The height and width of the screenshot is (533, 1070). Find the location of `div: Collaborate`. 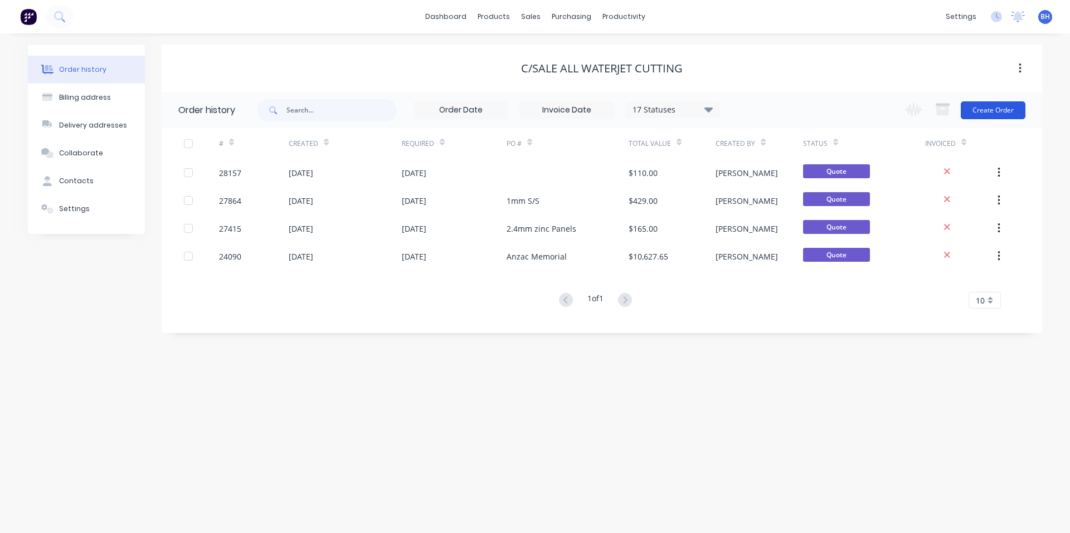

div: Collaborate is located at coordinates (81, 153).